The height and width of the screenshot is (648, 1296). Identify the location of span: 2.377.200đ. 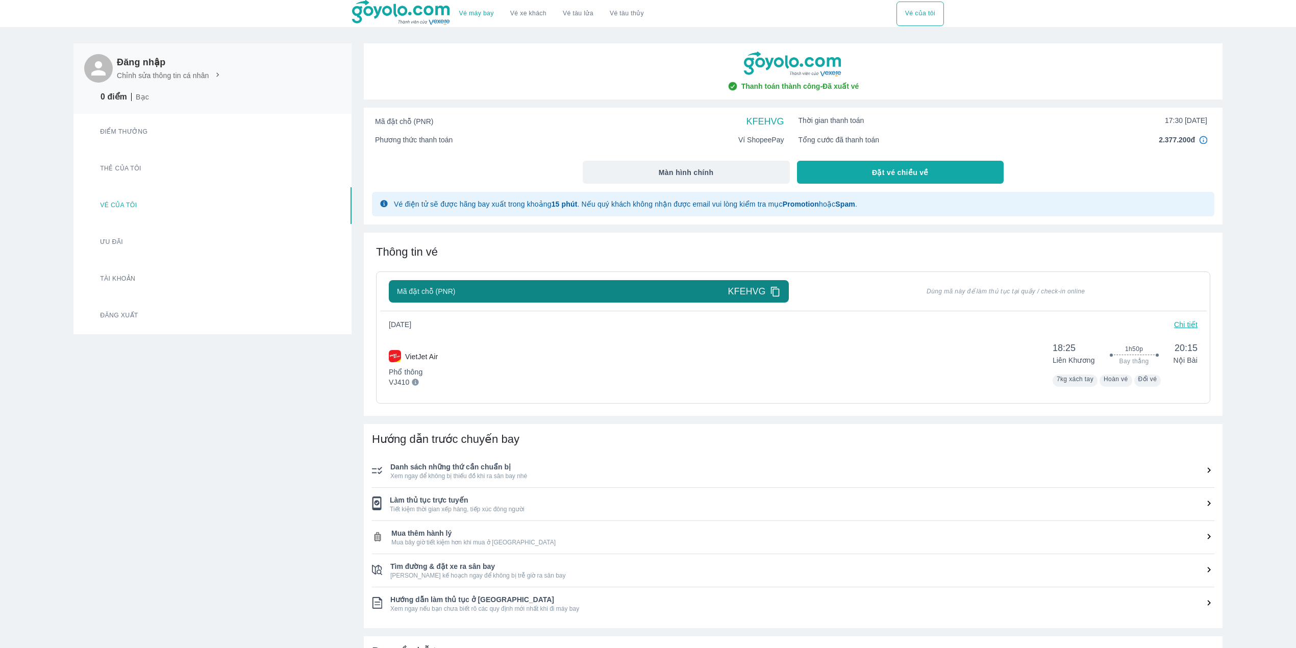
(1176, 140).